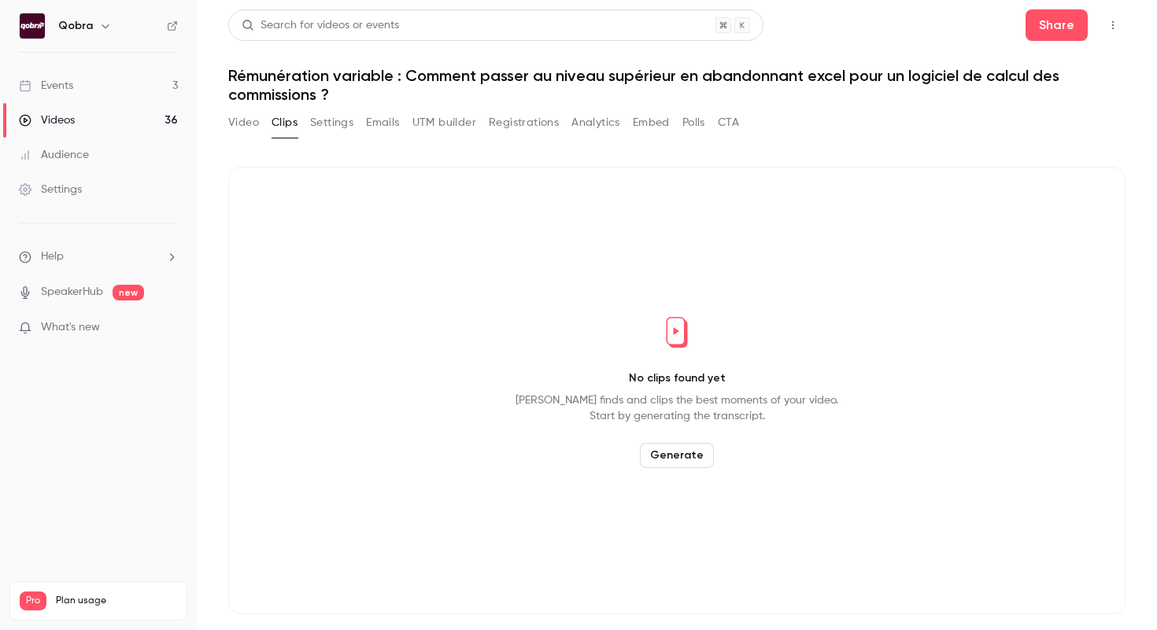 This screenshot has width=1157, height=630. What do you see at coordinates (72, 292) in the screenshot?
I see `a: SpeakerHub` at bounding box center [72, 292].